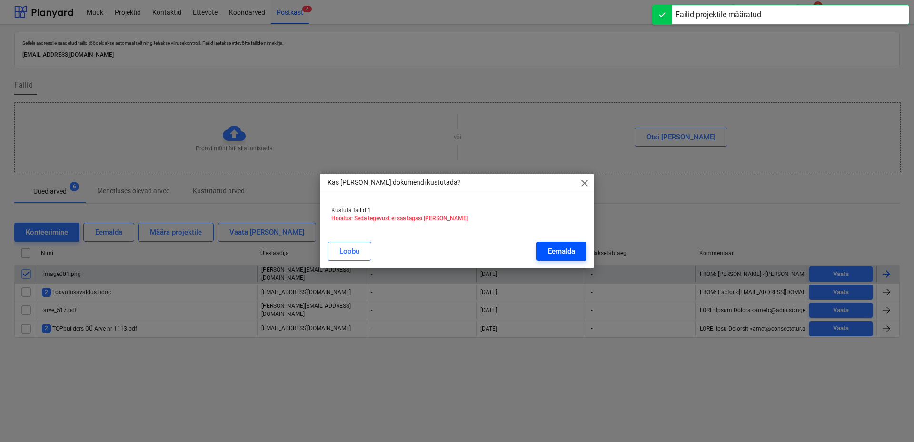 The image size is (914, 442). What do you see at coordinates (891, 420) in the screenshot?
I see `div: Chat Widget` at bounding box center [891, 420].